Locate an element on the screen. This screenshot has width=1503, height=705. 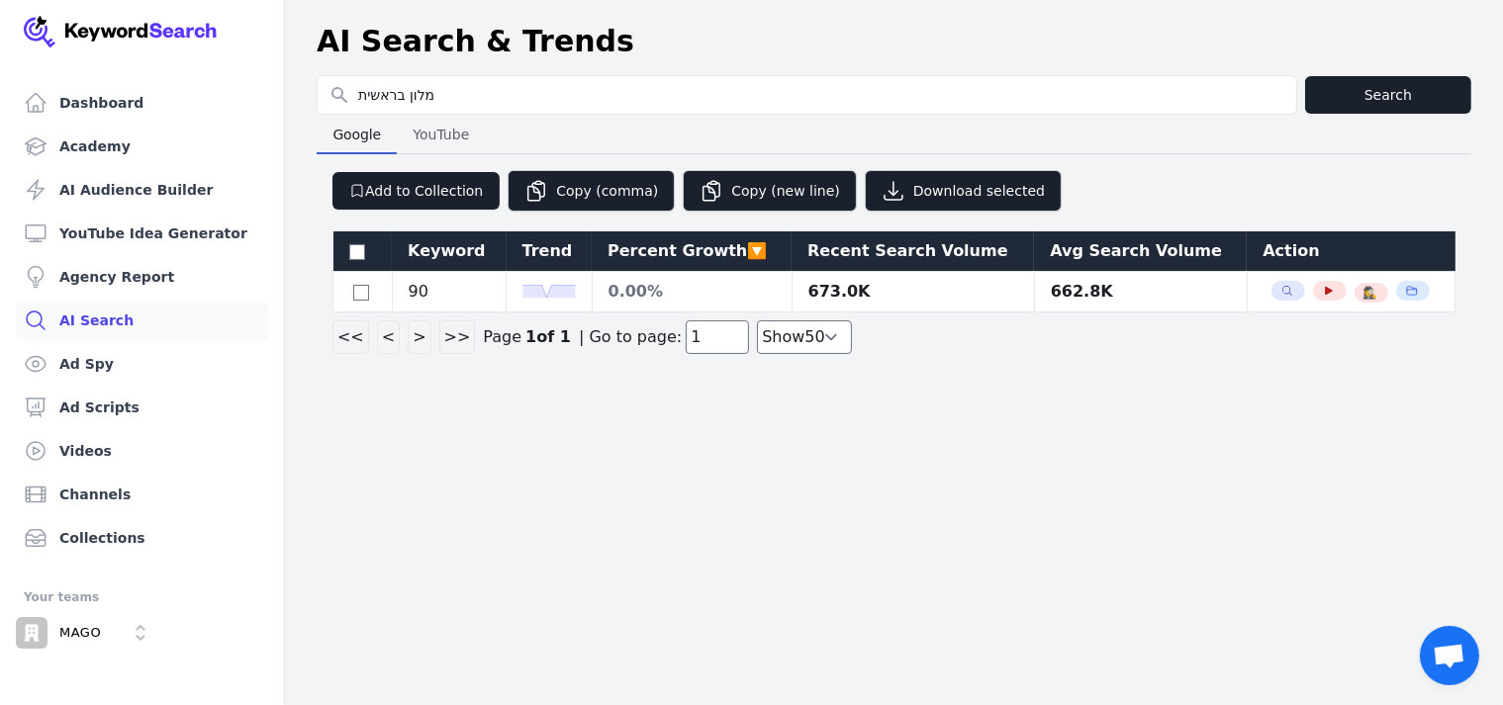
button: Download selected is located at coordinates (962, 191).